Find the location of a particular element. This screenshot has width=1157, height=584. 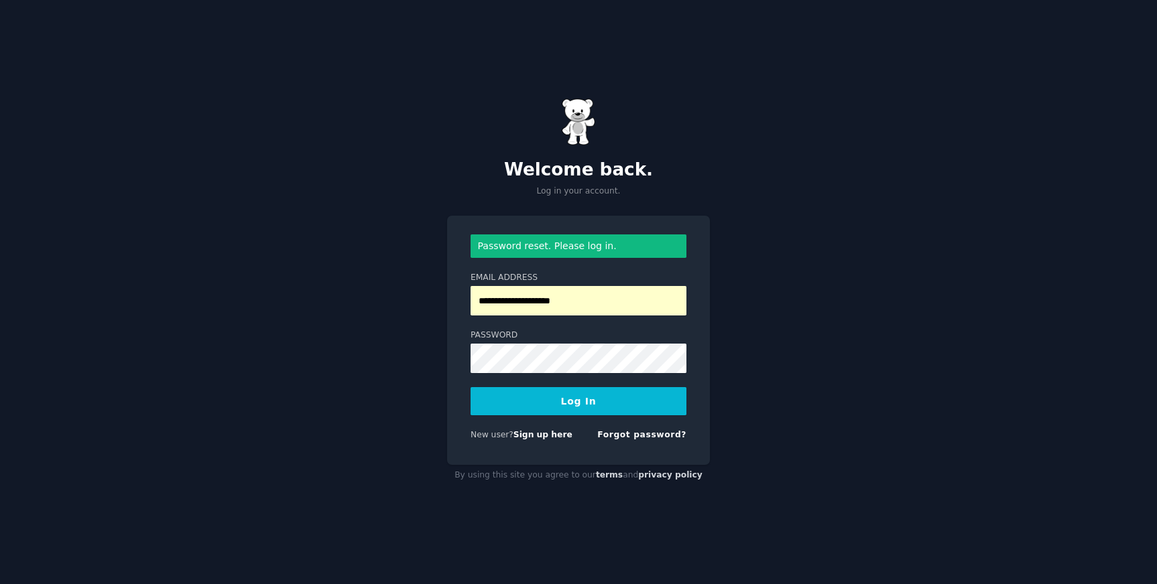

img: Gummy Bear is located at coordinates (578, 122).